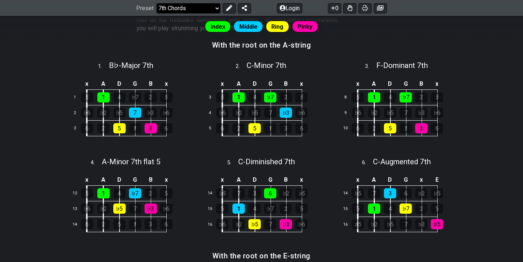  Describe the element at coordinates (334, 8) in the screenshot. I see `button: 0` at that location.